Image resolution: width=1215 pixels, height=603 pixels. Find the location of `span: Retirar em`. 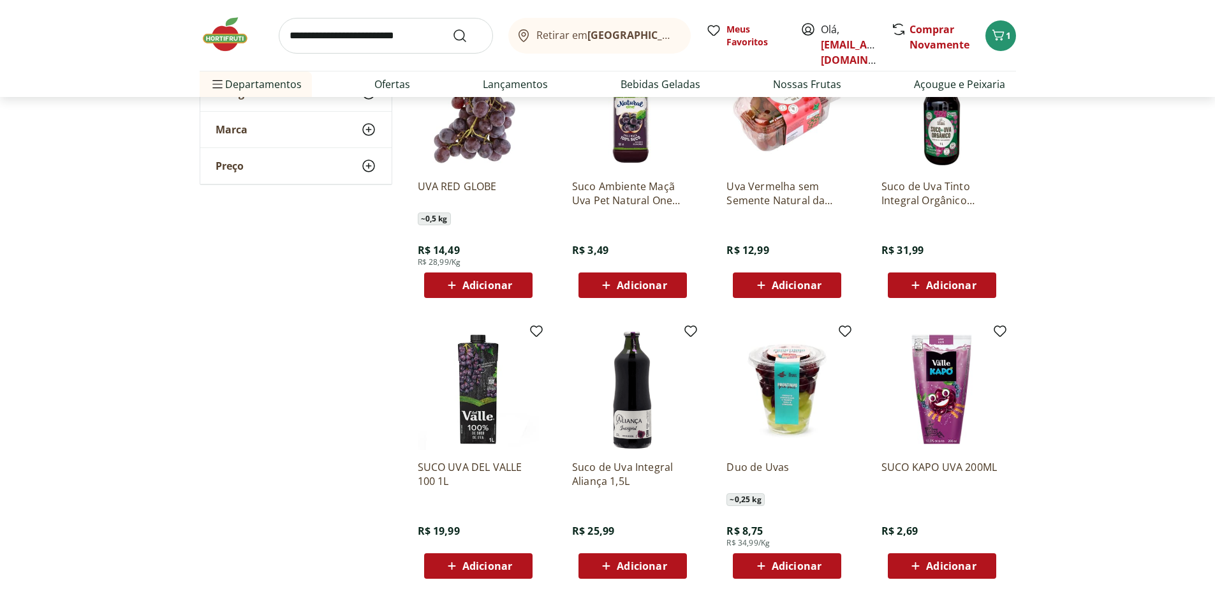

span: Retirar em is located at coordinates (606, 35).